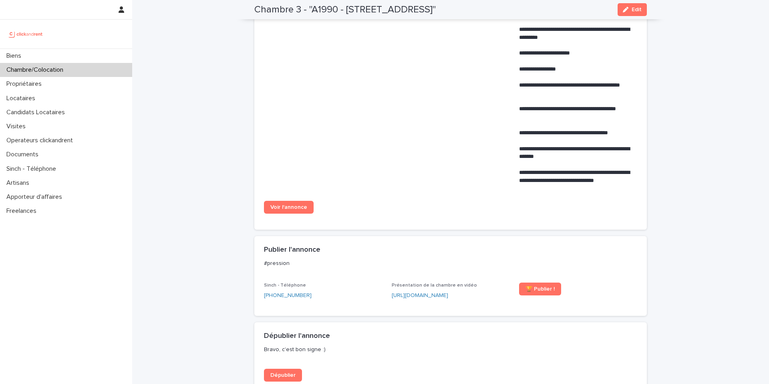  Describe the element at coordinates (26, 34) in the screenshot. I see `img: UCB0brd3T0yccxBKYDjQ` at that location.